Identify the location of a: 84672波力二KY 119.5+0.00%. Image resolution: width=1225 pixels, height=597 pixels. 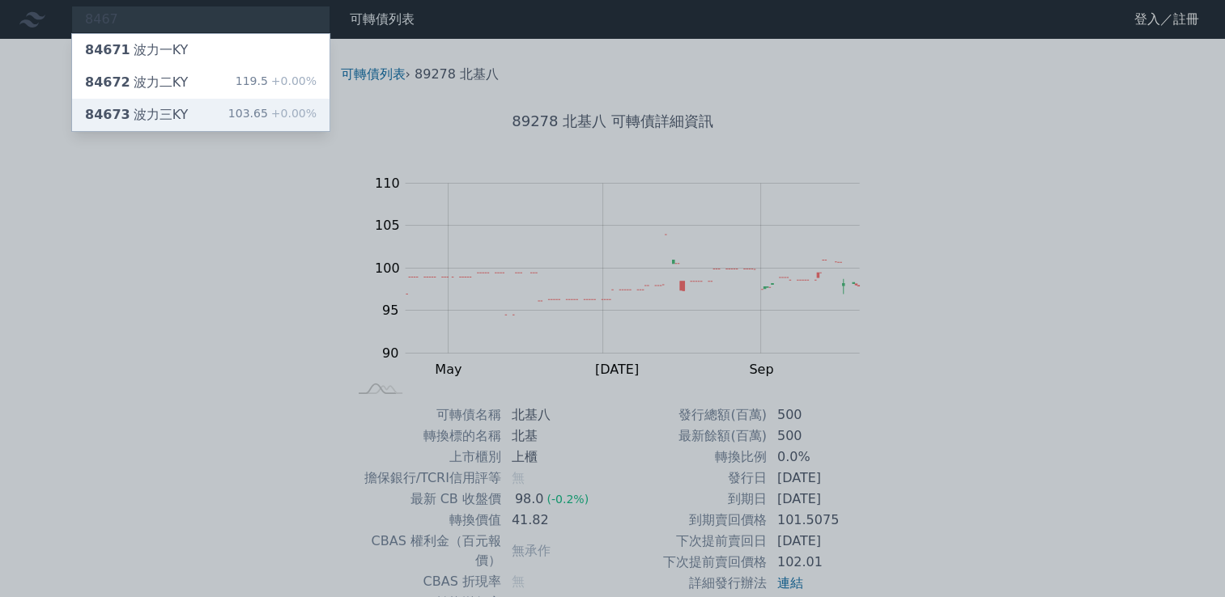
(201, 83).